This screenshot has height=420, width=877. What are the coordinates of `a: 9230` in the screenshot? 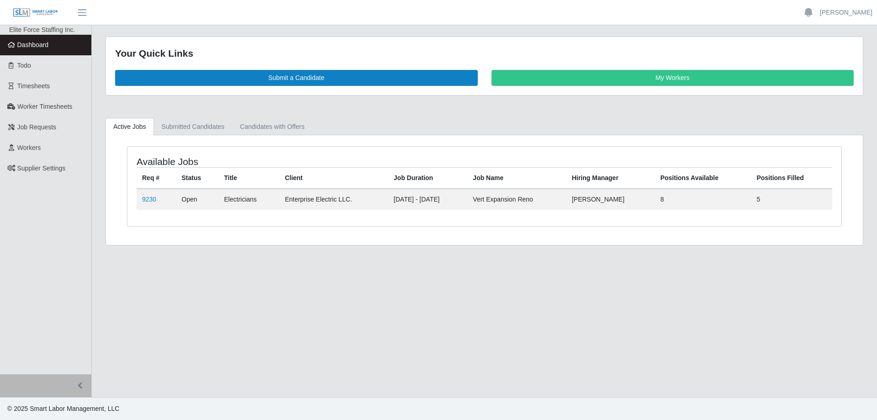 It's located at (149, 199).